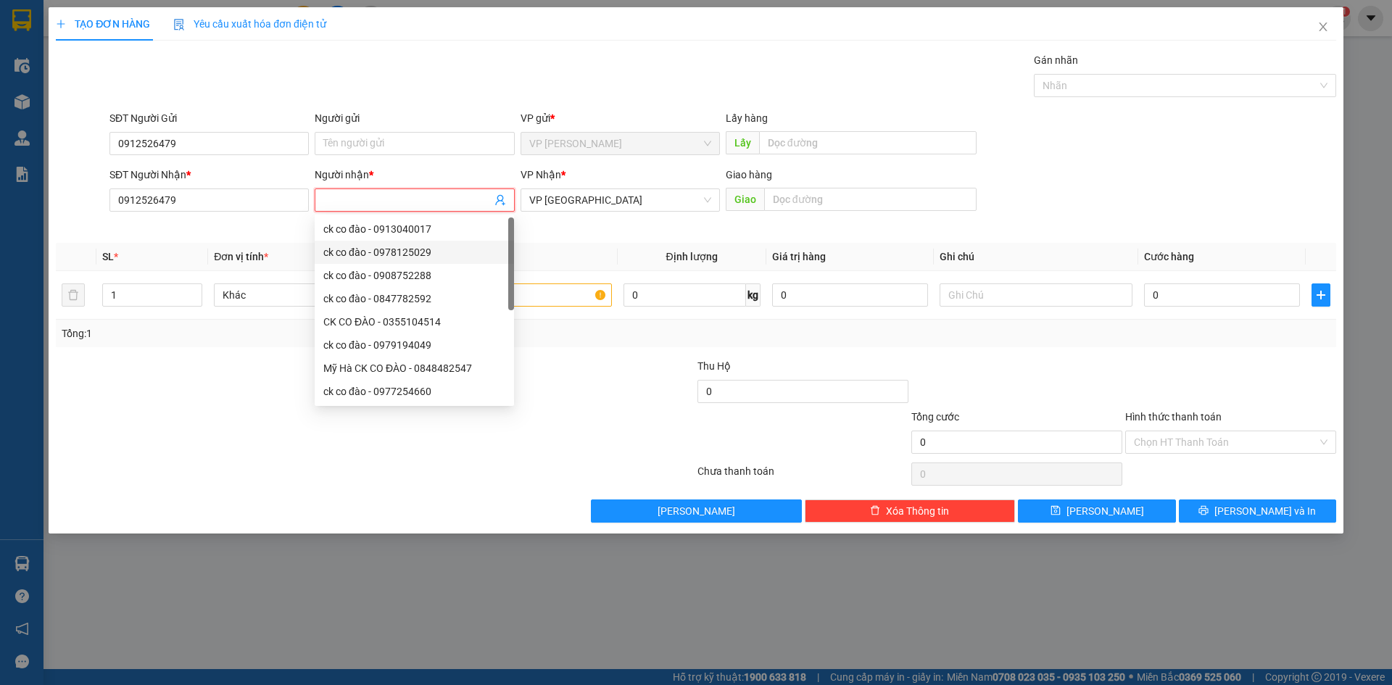  Describe the element at coordinates (299, 333) in the screenshot. I see `div: Tổng: 1` at that location.